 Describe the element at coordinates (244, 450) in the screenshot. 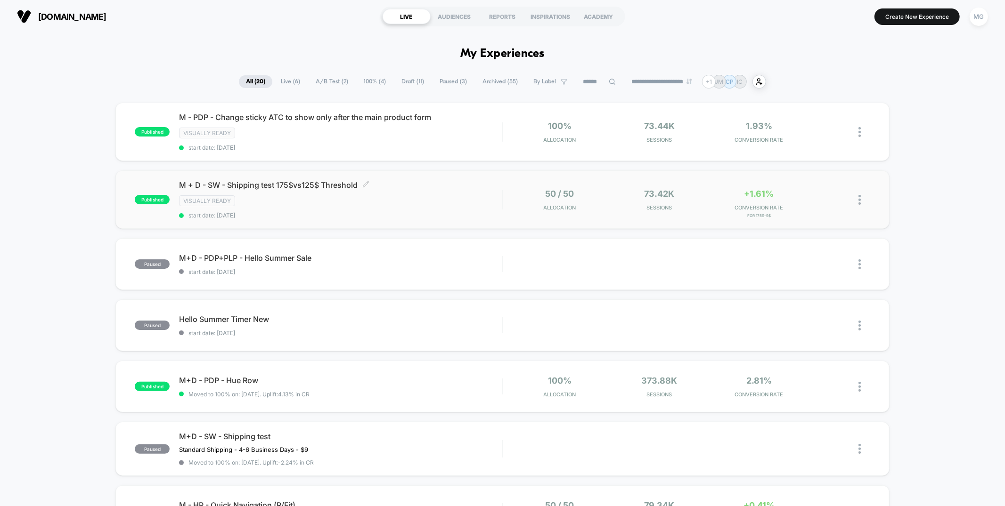

I see `span: Standard Shipping - 4-6 Business Days - $9` at that location.